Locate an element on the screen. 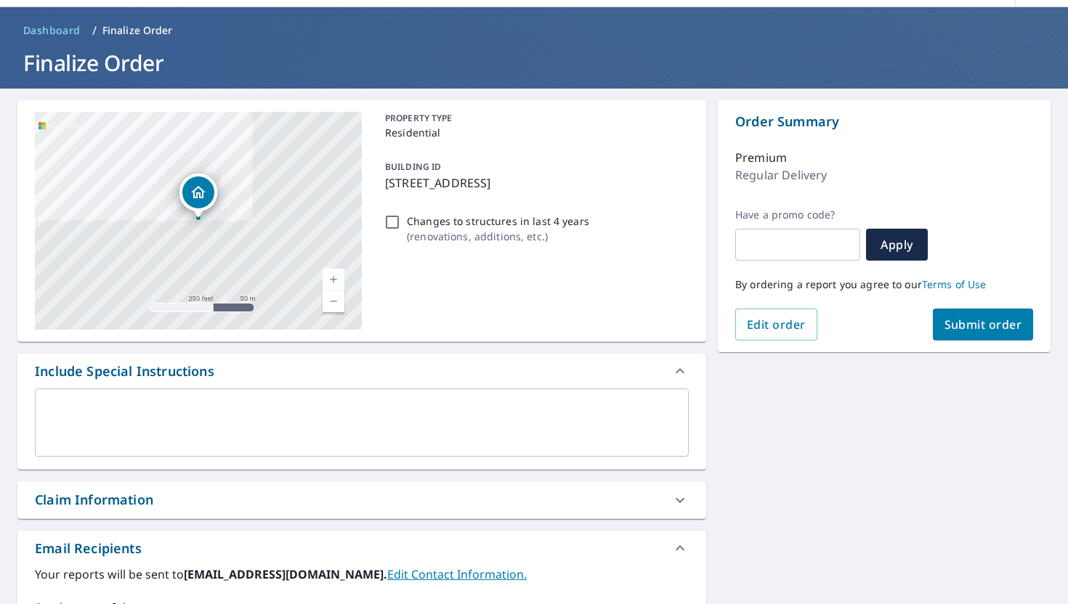 The height and width of the screenshot is (604, 1068). span: Dashboard is located at coordinates (52, 31).